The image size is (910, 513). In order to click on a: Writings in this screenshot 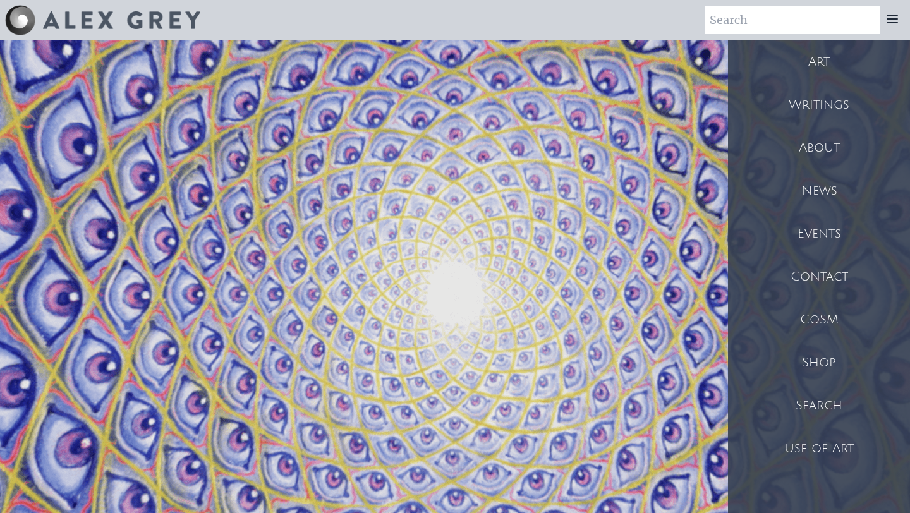, I will do `click(819, 105)`.